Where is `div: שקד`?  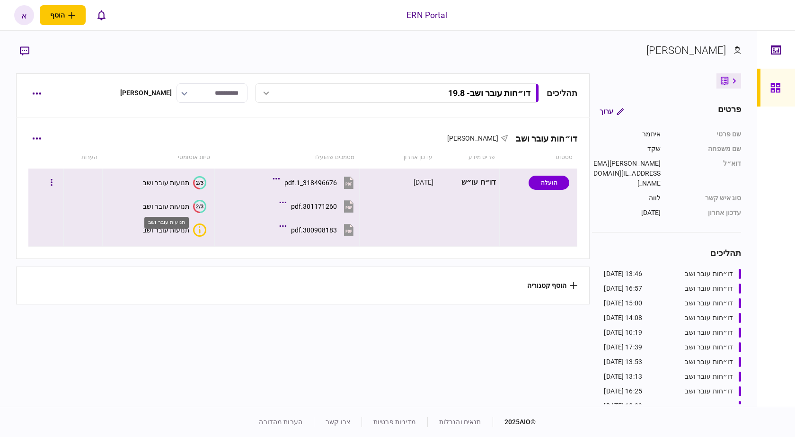 div: שקד is located at coordinates (626, 149).